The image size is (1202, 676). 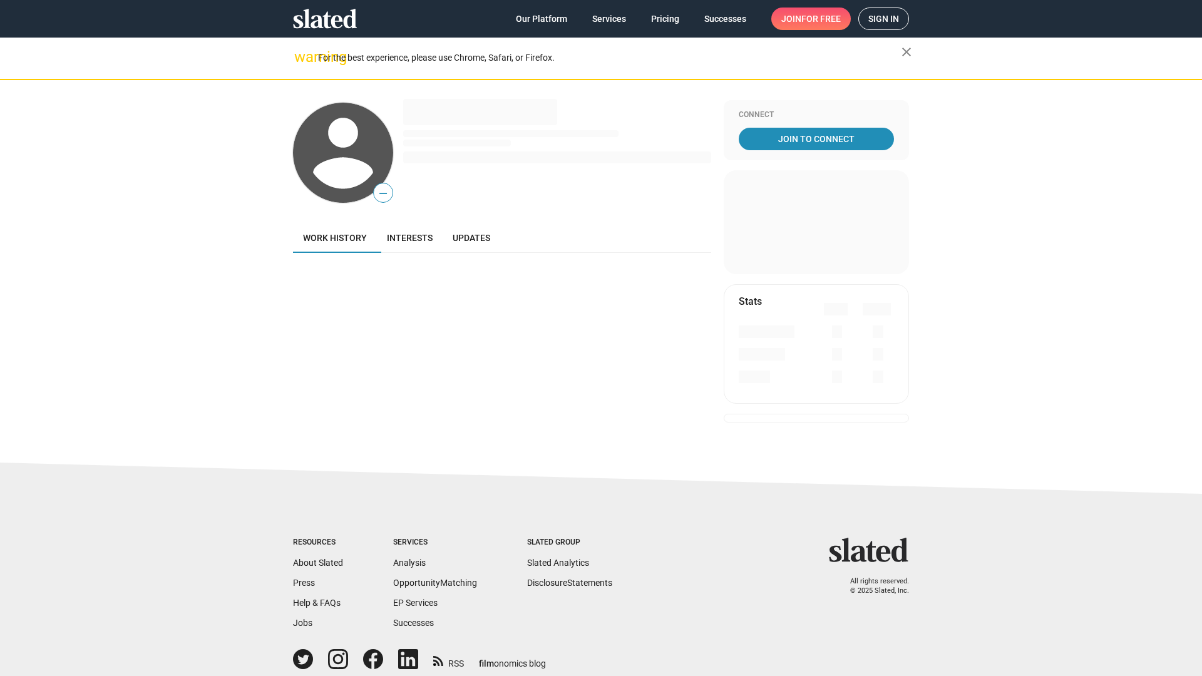 I want to click on mat-card-title: Stats, so click(x=750, y=301).